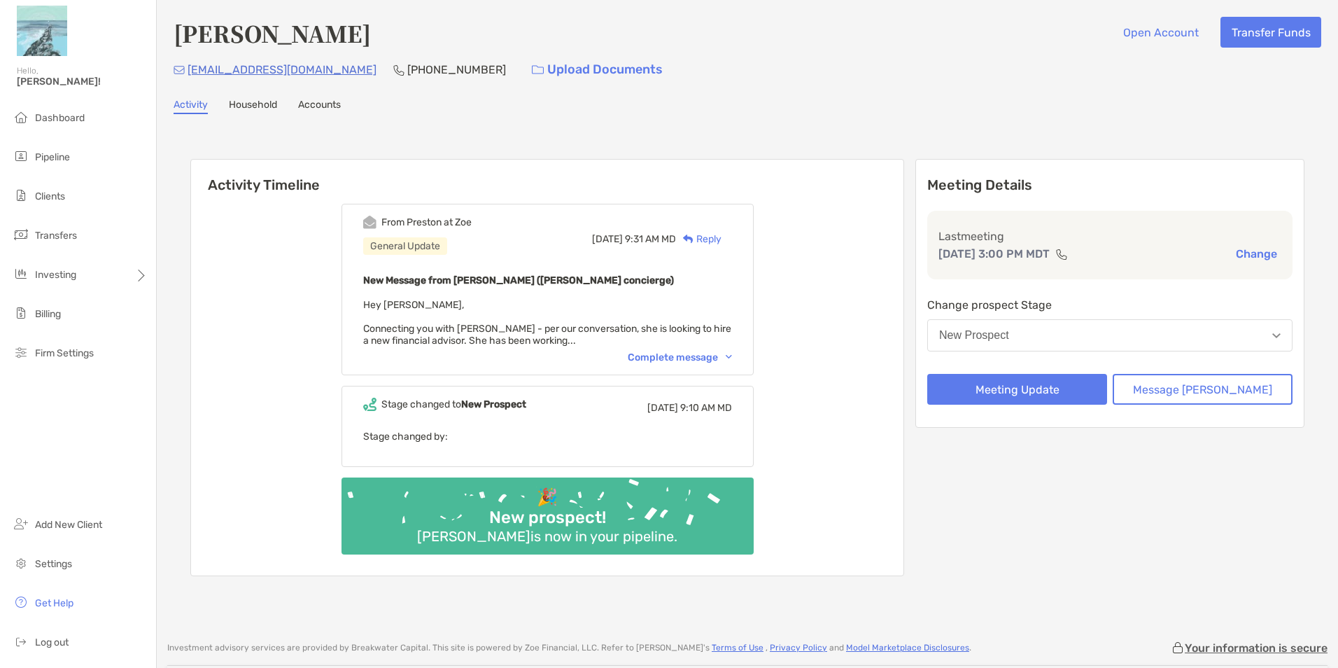 This screenshot has height=668, width=1338. What do you see at coordinates (52, 642) in the screenshot?
I see `span: Log out` at bounding box center [52, 642].